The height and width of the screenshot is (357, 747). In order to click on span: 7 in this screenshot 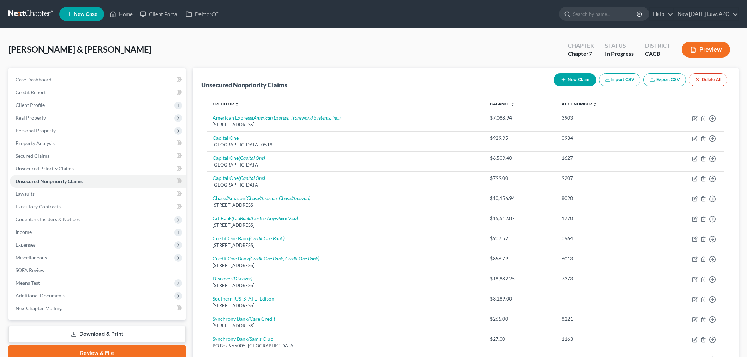, I will do `click(591, 53)`.